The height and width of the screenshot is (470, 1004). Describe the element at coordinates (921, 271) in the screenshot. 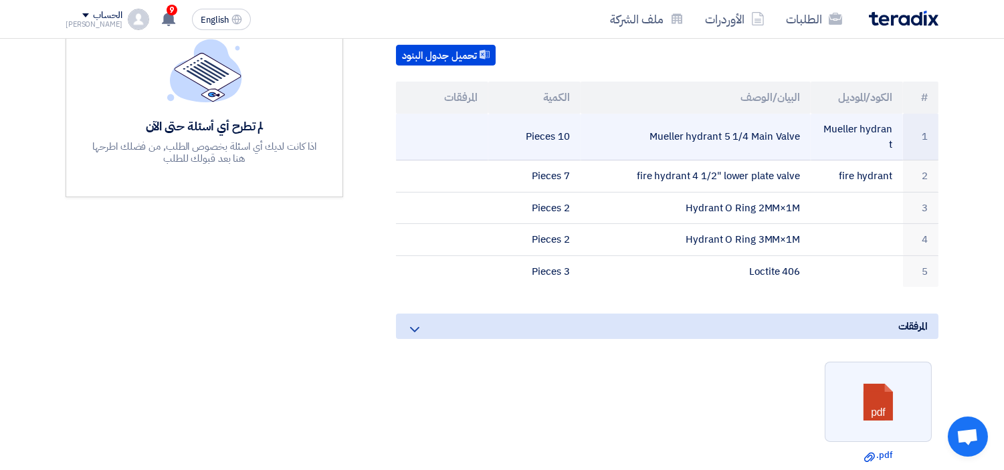

I see `td: 5` at that location.